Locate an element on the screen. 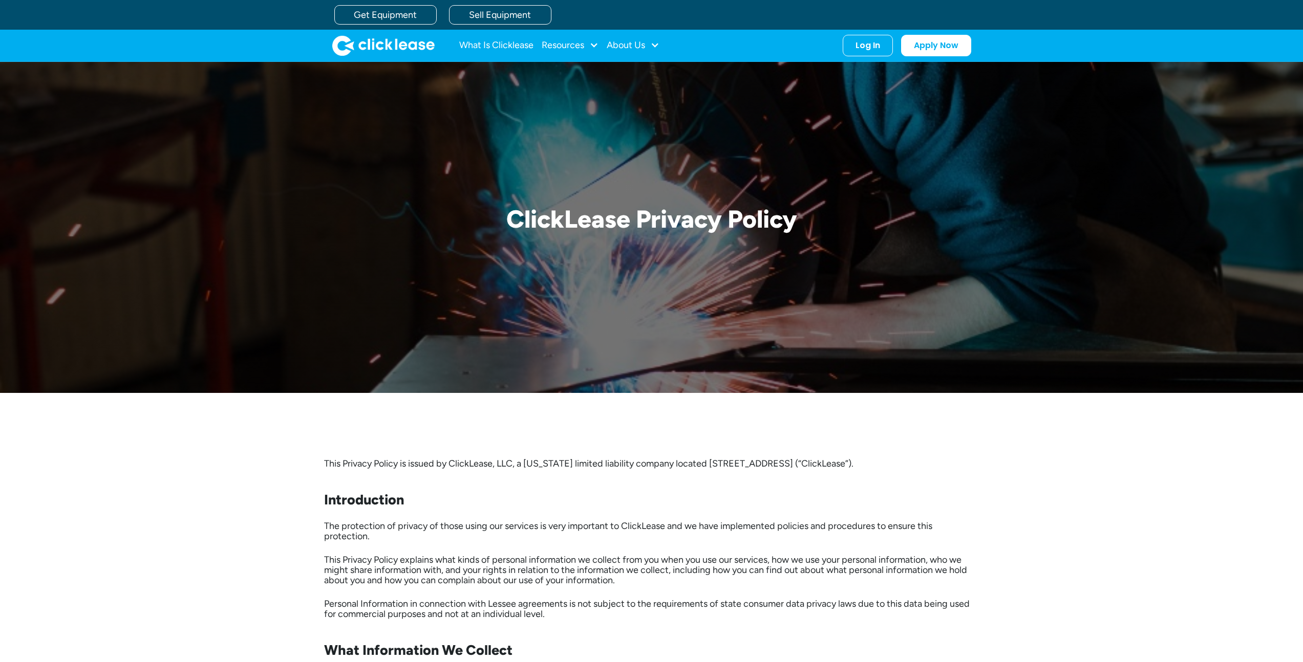  h3: Introduction is located at coordinates (652, 500).